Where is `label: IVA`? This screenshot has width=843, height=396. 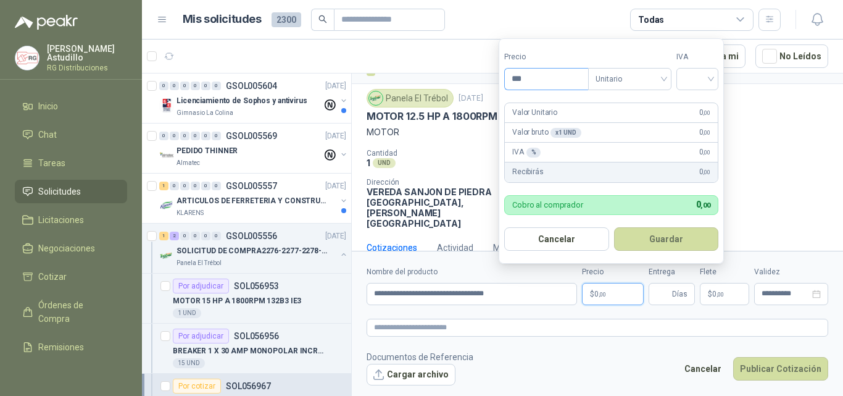
label: IVA is located at coordinates (698, 57).